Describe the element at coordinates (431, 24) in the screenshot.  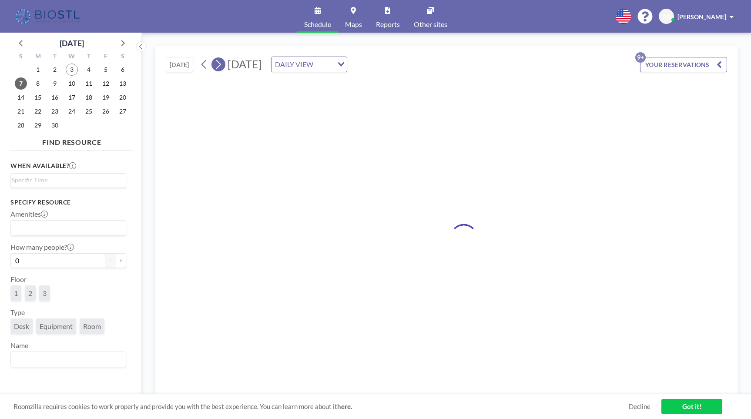
I see `span: Other sites` at that location.